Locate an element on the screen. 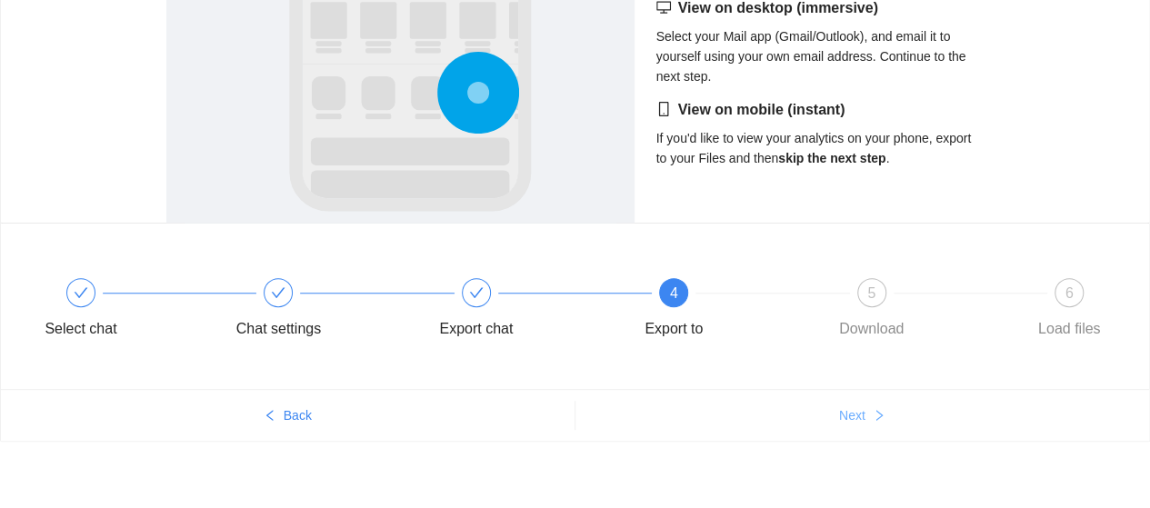  div: 4Export to is located at coordinates (719, 311).